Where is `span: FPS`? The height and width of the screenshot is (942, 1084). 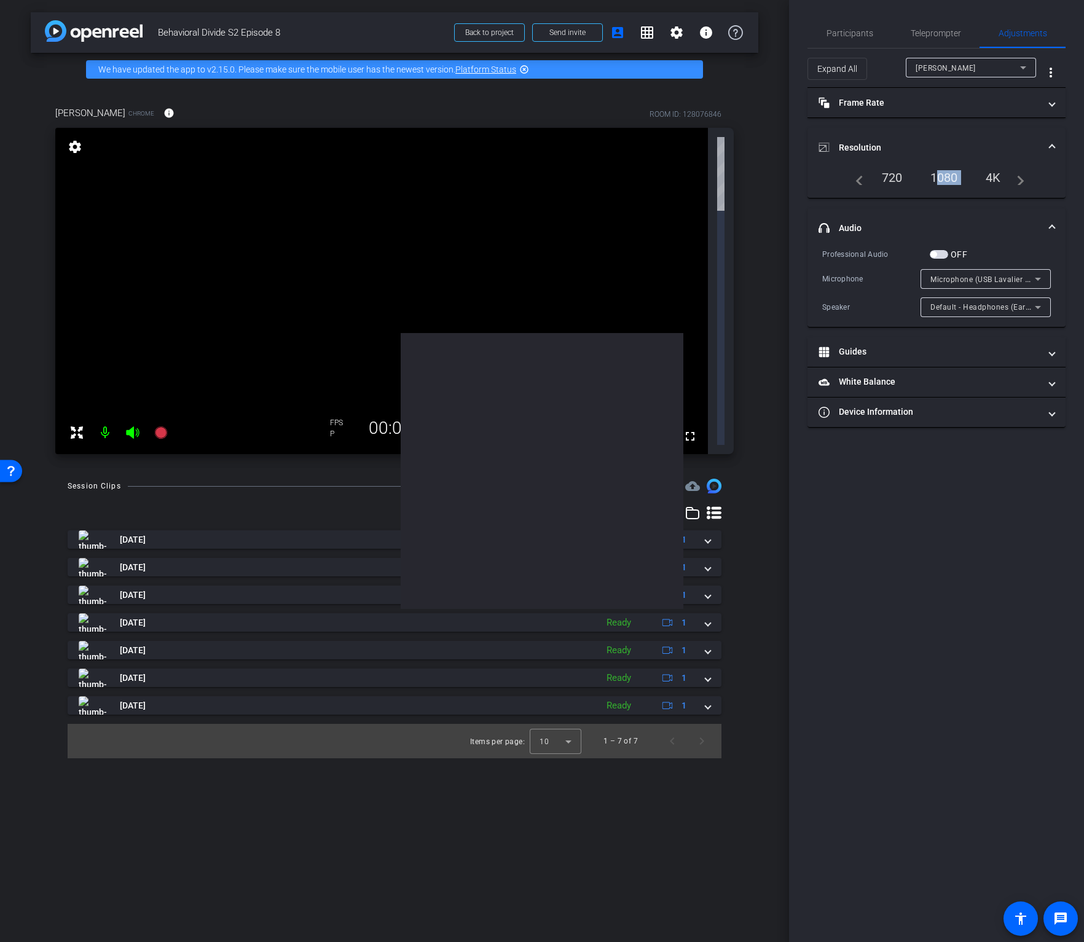
span: FPS is located at coordinates (336, 423).